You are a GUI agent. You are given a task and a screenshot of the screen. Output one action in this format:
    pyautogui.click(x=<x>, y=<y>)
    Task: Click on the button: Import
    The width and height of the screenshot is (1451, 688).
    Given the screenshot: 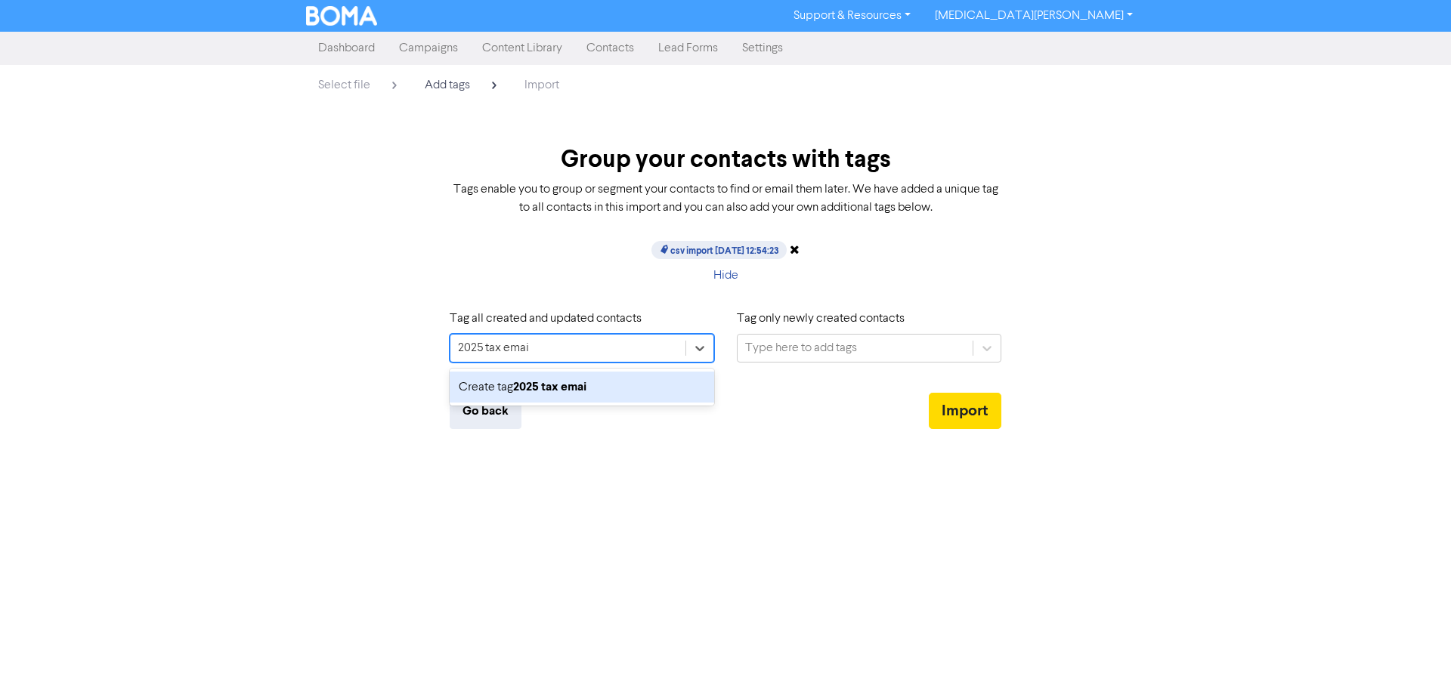 What is the action you would take?
    pyautogui.click(x=965, y=411)
    